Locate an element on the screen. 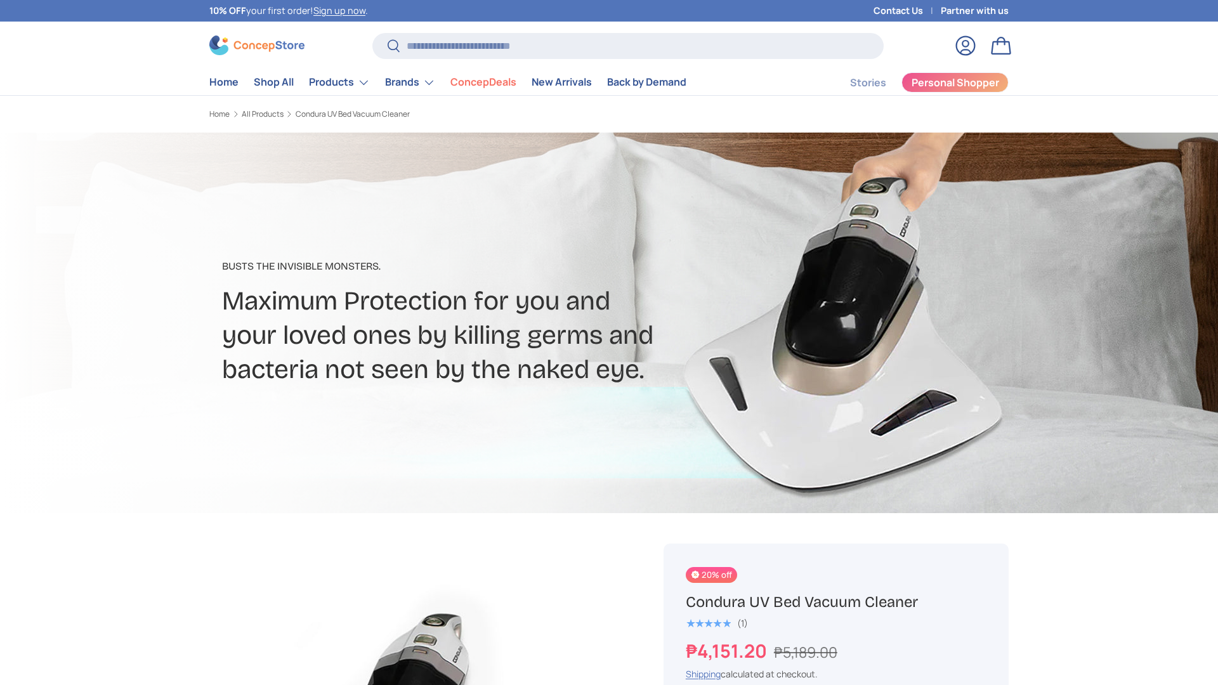 This screenshot has width=1218, height=685. strong: ₱4,151.20 is located at coordinates (728, 651).